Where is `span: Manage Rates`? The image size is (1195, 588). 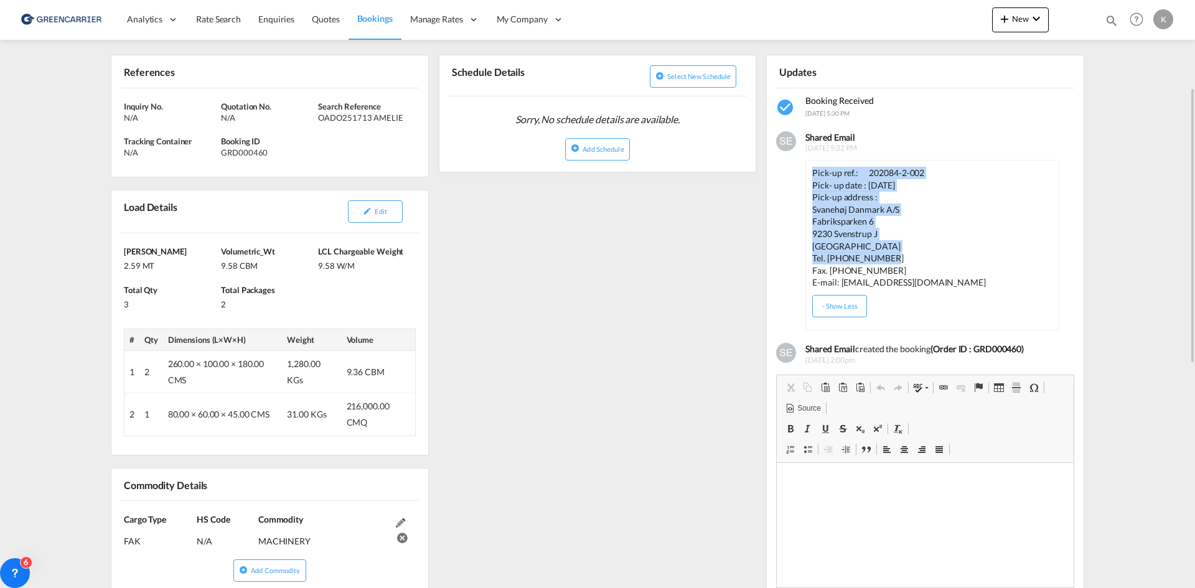
span: Manage Rates is located at coordinates (436, 19).